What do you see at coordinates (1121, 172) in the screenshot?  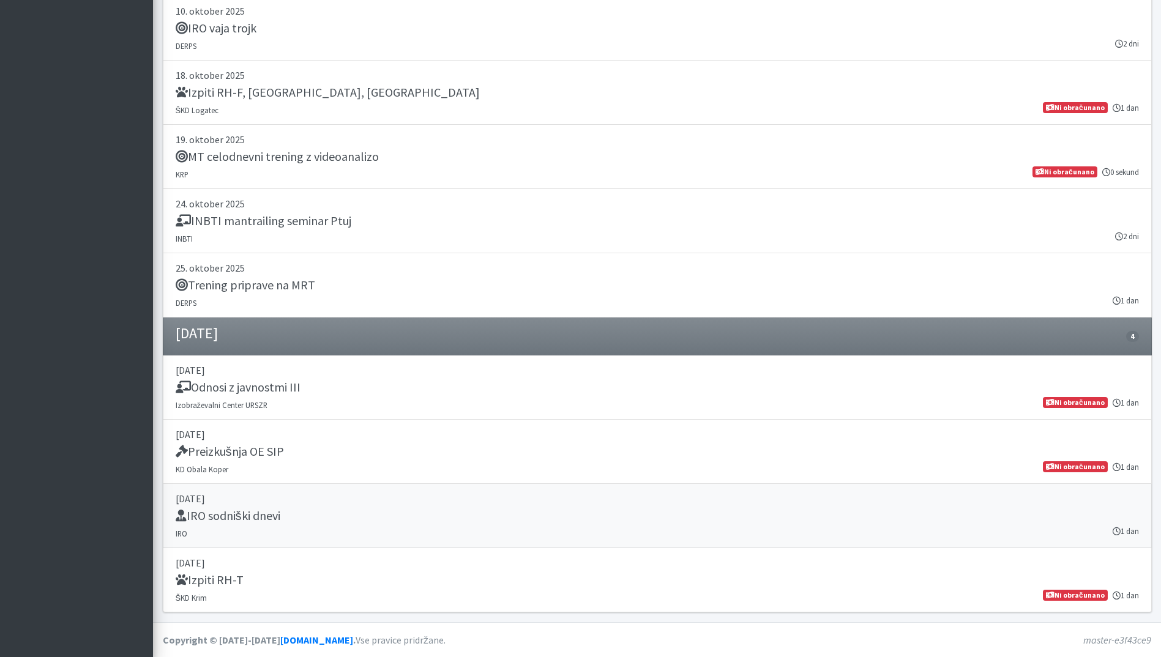 I see `small: 0 sekund` at bounding box center [1121, 172].